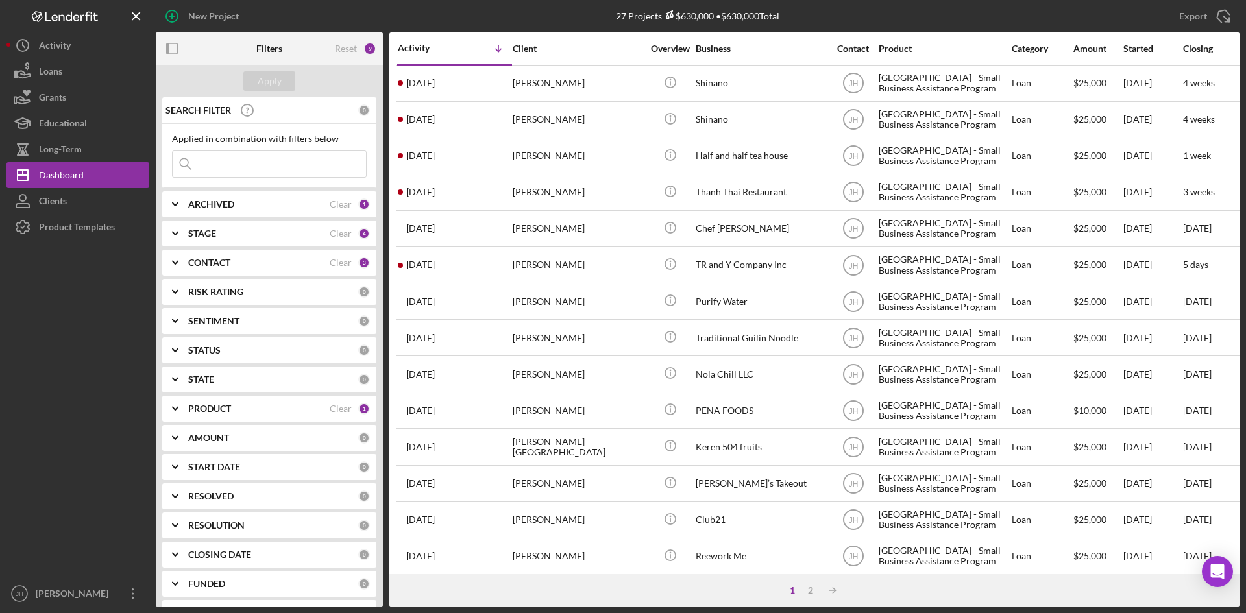 This screenshot has height=613, width=1246. I want to click on time: 3 weeks, so click(1199, 191).